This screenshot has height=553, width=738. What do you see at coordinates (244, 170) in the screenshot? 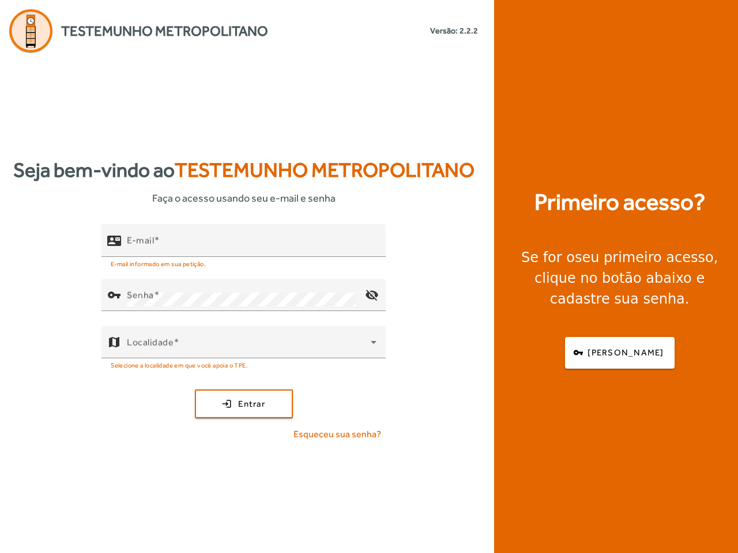
I see `strong: Seja bem-vindo ao` at bounding box center [244, 170].